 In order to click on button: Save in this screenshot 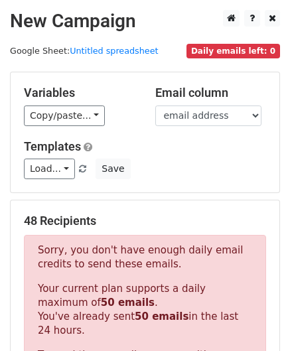, I will do `click(113, 168)`.